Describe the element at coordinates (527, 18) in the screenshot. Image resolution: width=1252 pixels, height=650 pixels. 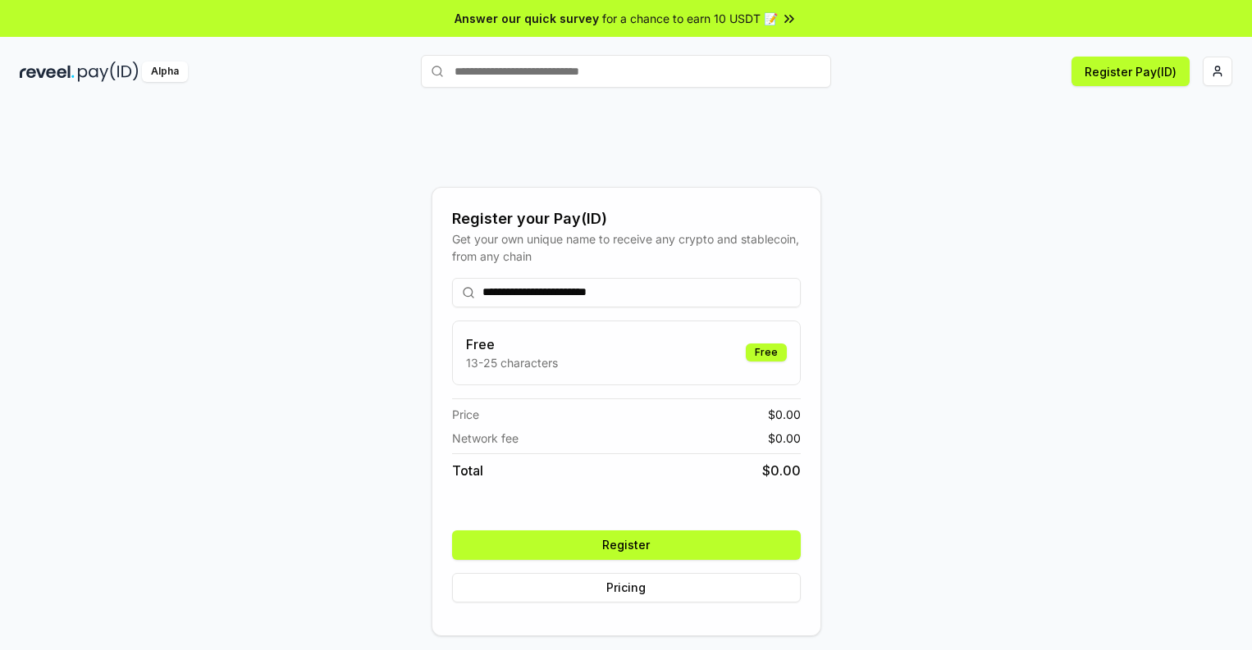
I see `span: Answer our quick survey` at that location.